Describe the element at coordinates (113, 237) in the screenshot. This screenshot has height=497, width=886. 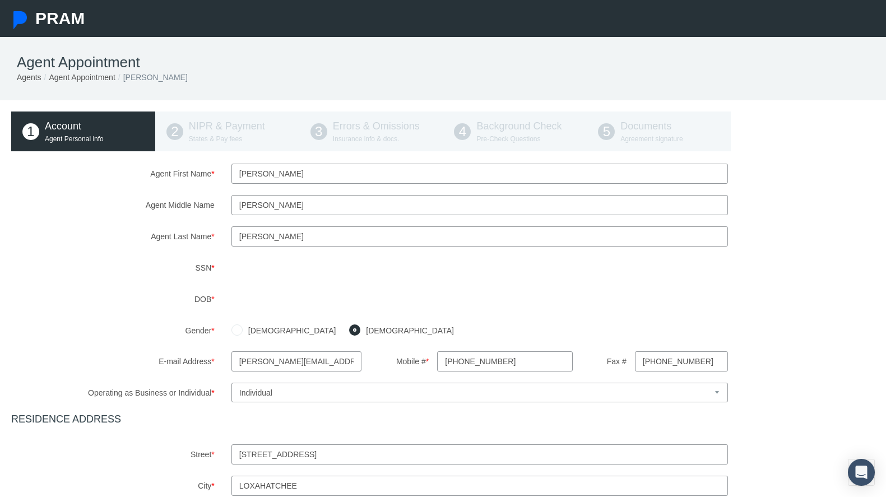
I see `label: Agent Last Name` at that location.